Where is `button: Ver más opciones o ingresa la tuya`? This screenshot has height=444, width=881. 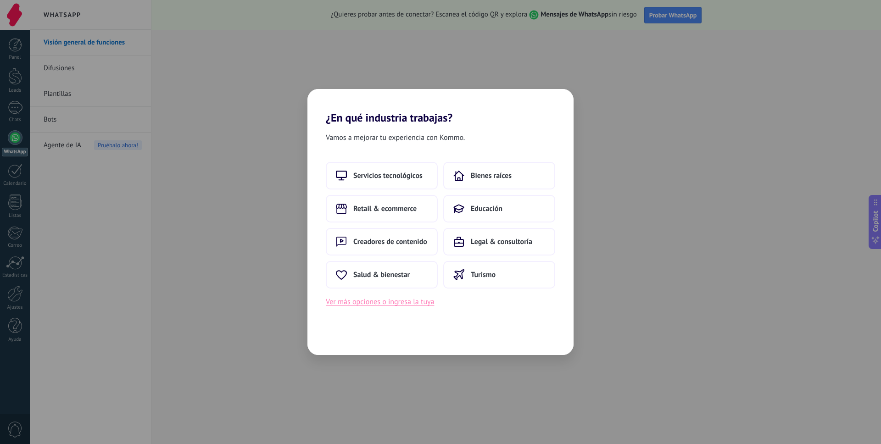 button: Ver más opciones o ingresa la tuya is located at coordinates (380, 302).